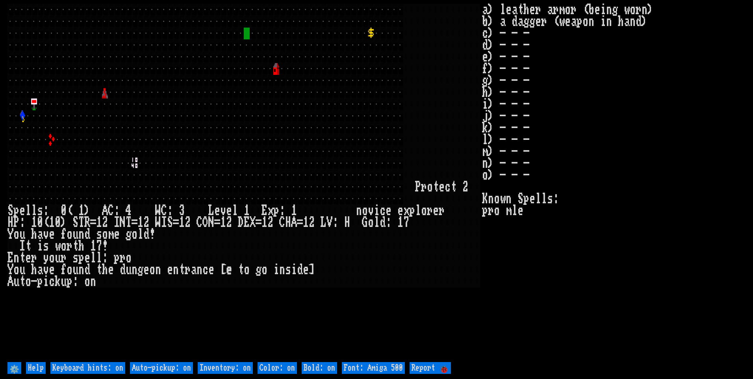 The image size is (753, 379). What do you see at coordinates (371, 211) in the screenshot?
I see `div: v` at bounding box center [371, 211].